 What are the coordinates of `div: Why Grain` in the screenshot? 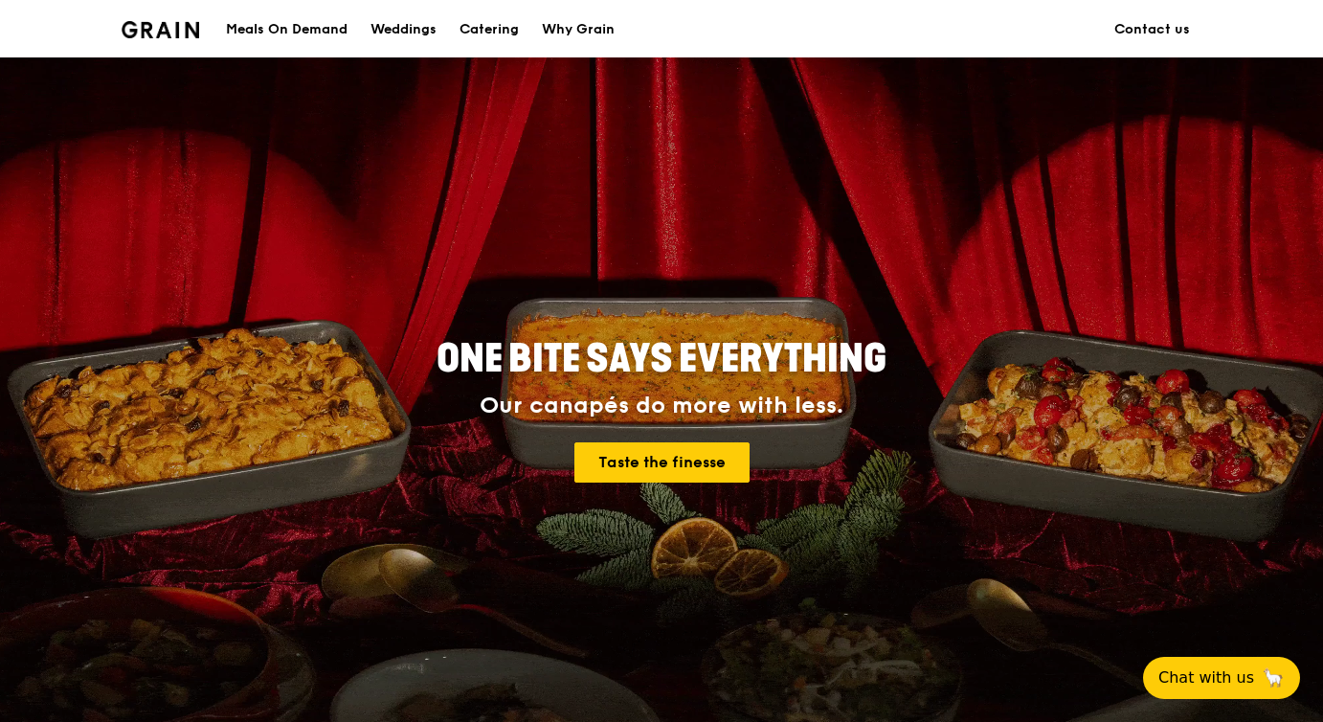 It's located at (578, 30).